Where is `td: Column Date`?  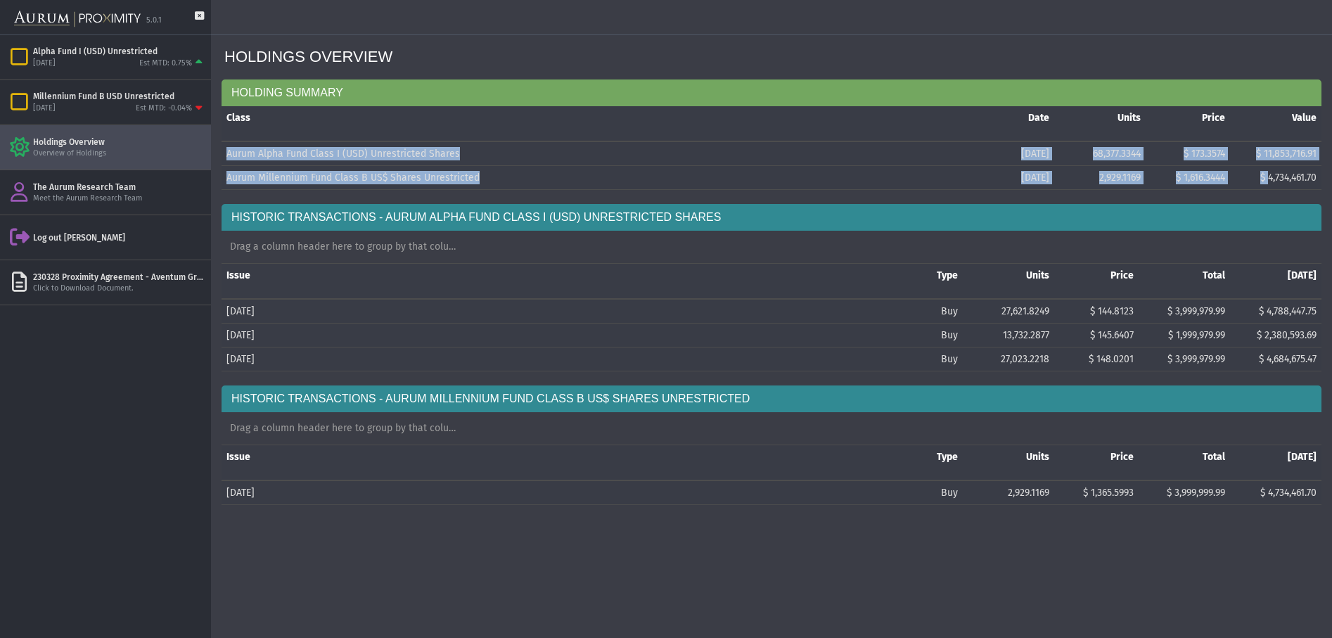 td: Column Date is located at coordinates (1008, 124).